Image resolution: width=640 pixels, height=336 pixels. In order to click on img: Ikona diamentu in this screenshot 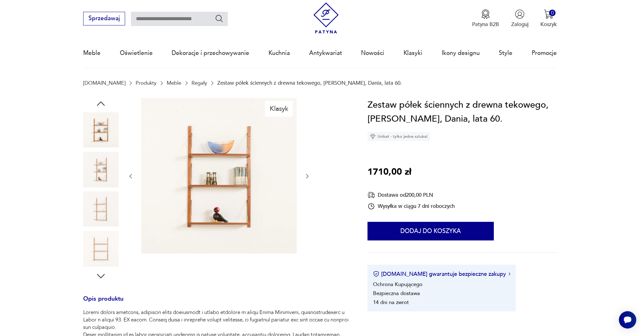, I will do `click(373, 137)`.